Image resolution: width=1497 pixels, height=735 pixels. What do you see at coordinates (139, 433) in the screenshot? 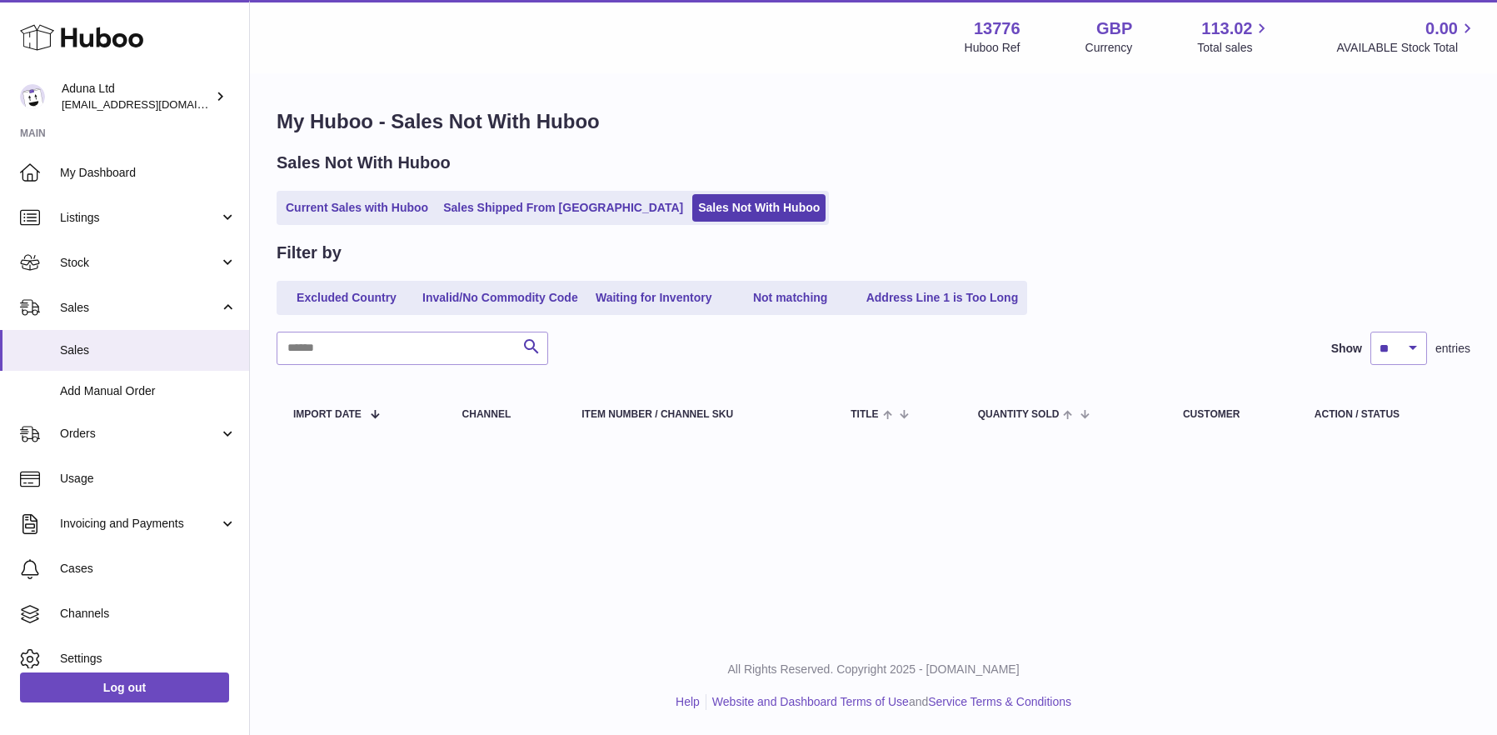
I see `span: Orders` at bounding box center [139, 433].